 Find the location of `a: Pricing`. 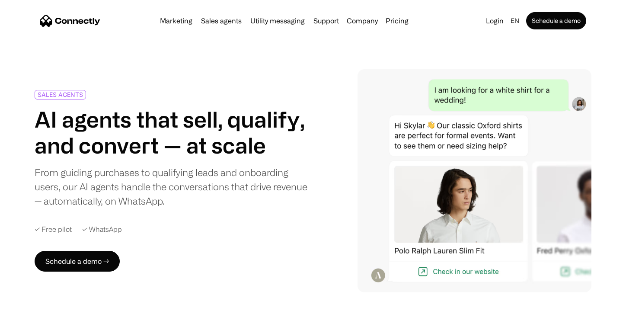

a: Pricing is located at coordinates (397, 21).